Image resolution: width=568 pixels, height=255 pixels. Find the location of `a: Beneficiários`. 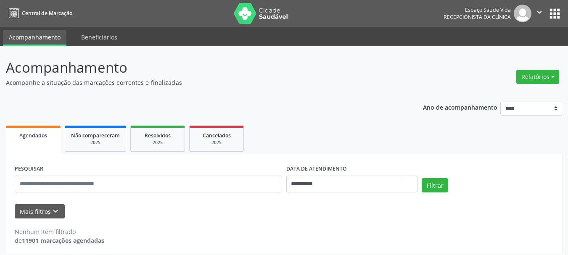

a: Beneficiários is located at coordinates (99, 37).